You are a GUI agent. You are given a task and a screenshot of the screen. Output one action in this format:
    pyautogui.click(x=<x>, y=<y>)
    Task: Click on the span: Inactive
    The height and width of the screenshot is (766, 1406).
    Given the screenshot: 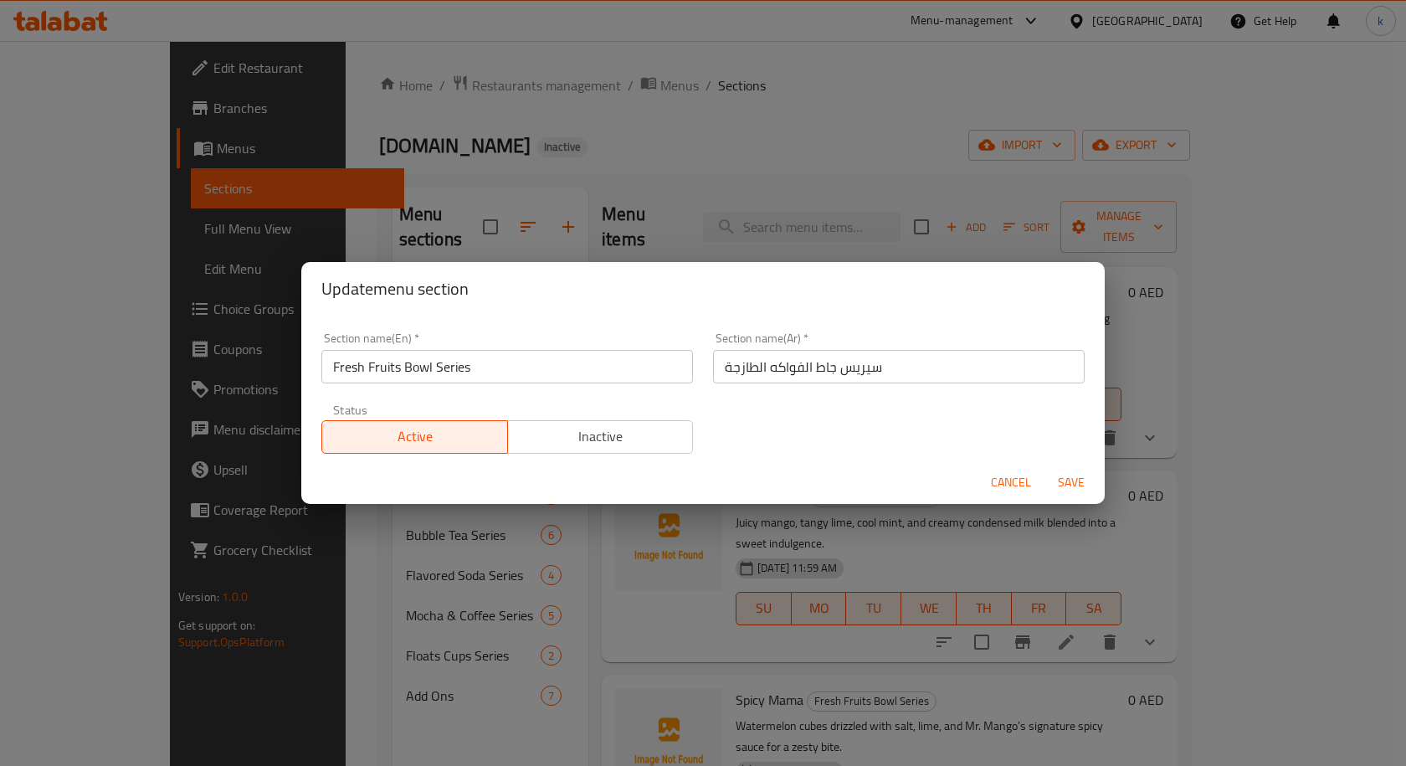 What is the action you would take?
    pyautogui.click(x=601, y=436)
    